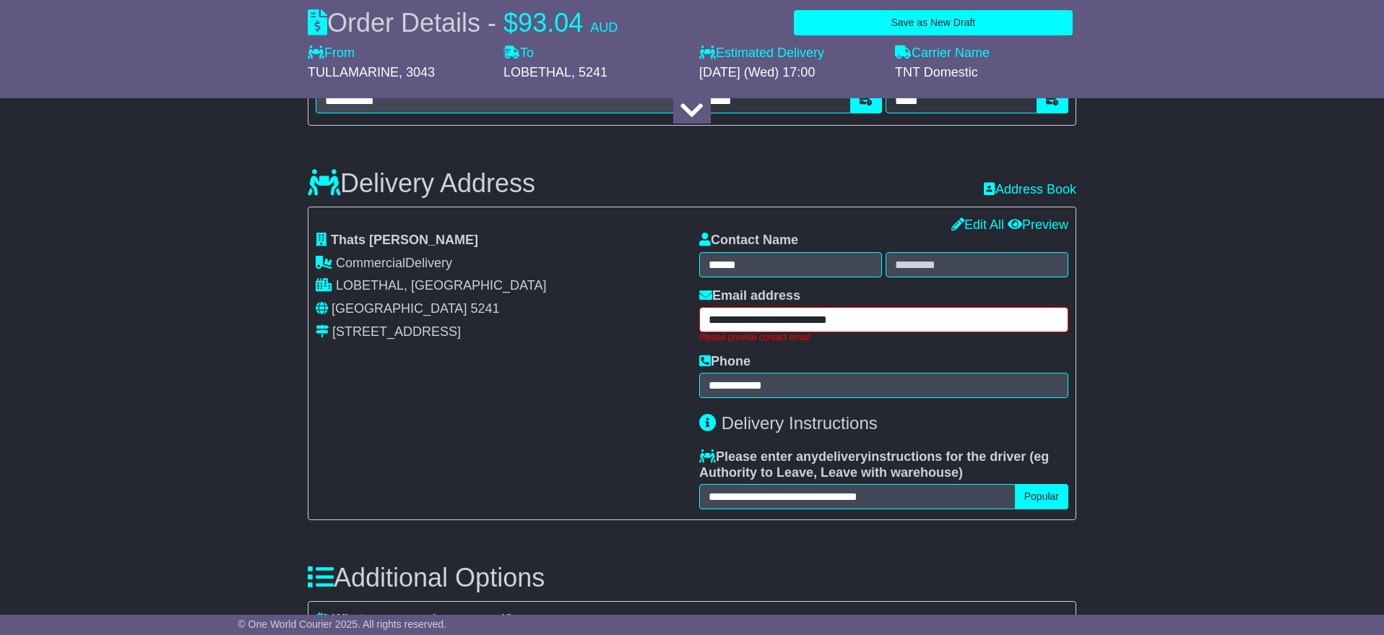 This screenshot has width=1384, height=635. What do you see at coordinates (883, 464) in the screenshot?
I see `label: Please enter any instructions for the driver ( )` at bounding box center [883, 464].